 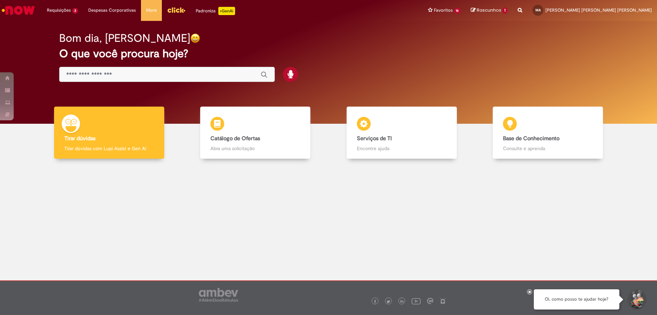 What do you see at coordinates (374, 138) in the screenshot?
I see `b: Serviços de TI` at bounding box center [374, 138].